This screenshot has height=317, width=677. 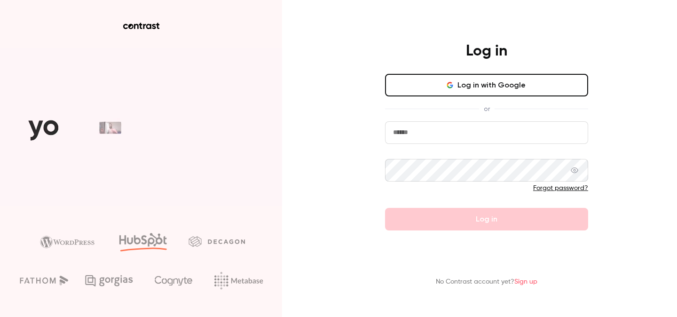 I want to click on a: Forgot password?, so click(x=561, y=188).